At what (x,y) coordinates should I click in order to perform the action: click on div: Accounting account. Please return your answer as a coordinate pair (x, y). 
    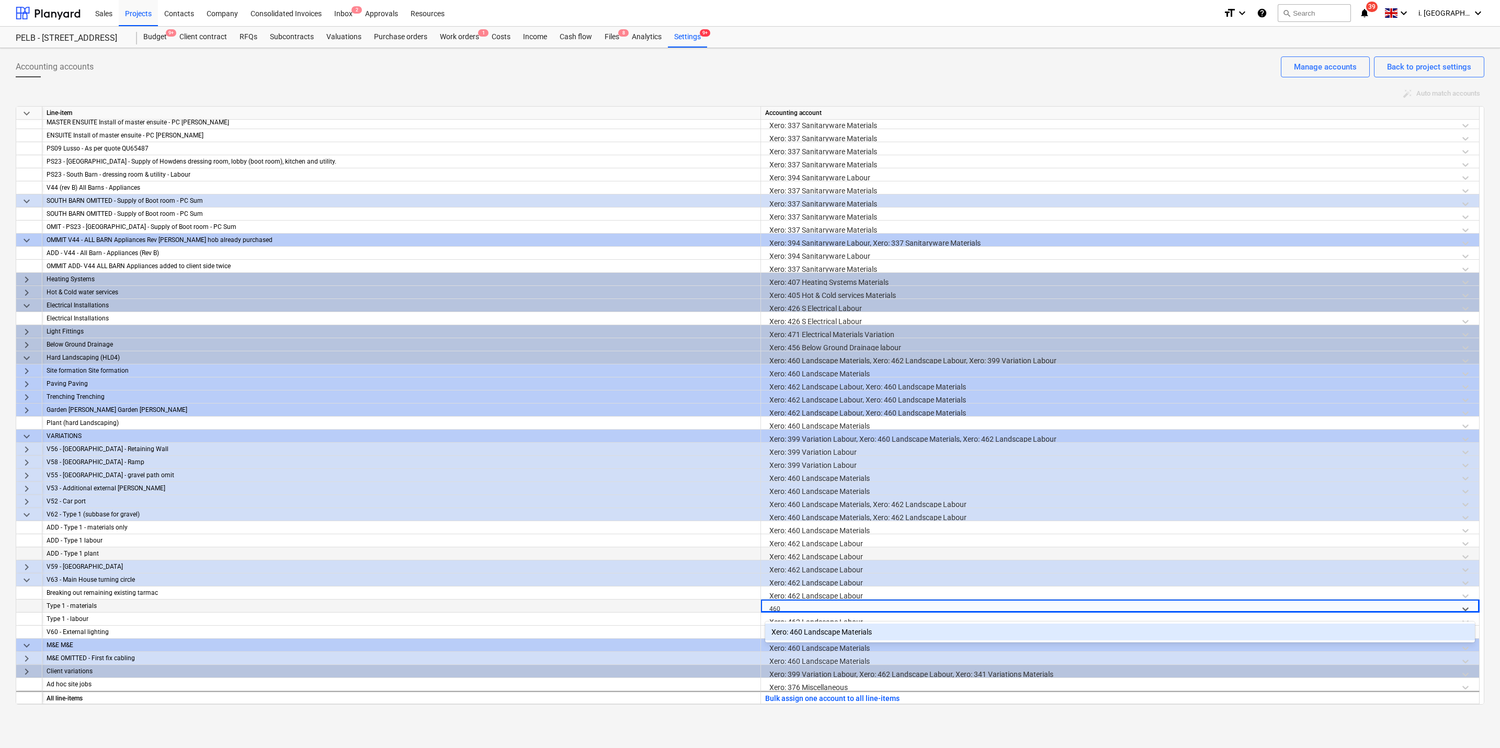
    Looking at the image, I should click on (1120, 113).